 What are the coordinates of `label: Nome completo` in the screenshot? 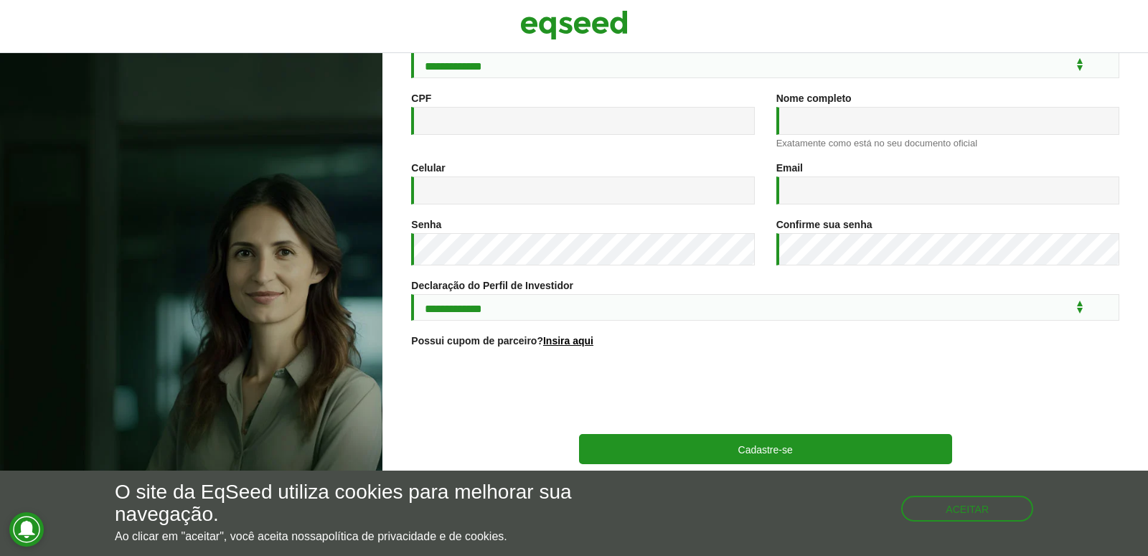 It's located at (814, 98).